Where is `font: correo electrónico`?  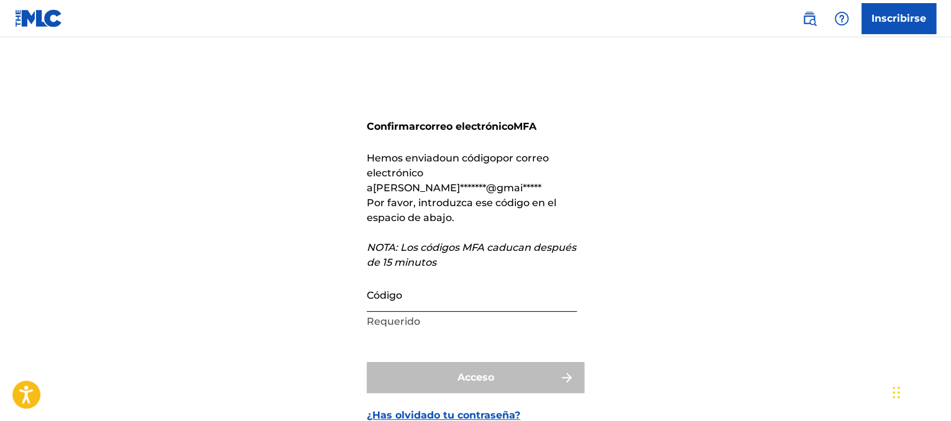
font: correo electrónico is located at coordinates (466, 126).